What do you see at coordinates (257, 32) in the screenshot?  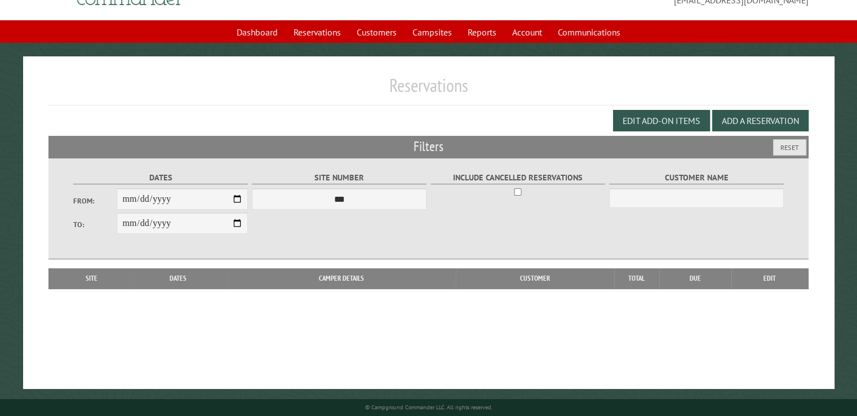 I see `a: Dashboard` at bounding box center [257, 32].